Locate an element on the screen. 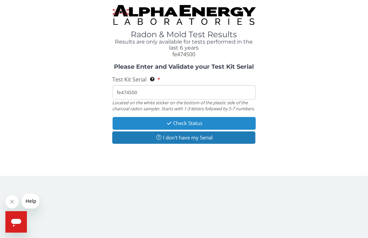  span: fe474500 is located at coordinates (184, 54).